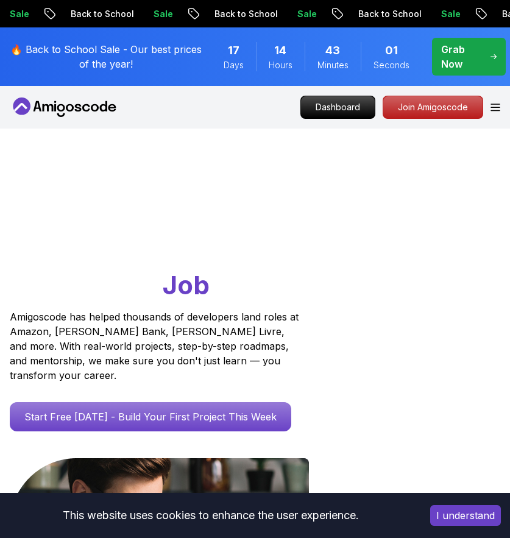 Image resolution: width=510 pixels, height=538 pixels. Describe the element at coordinates (332, 65) in the screenshot. I see `span: Minutes` at that location.